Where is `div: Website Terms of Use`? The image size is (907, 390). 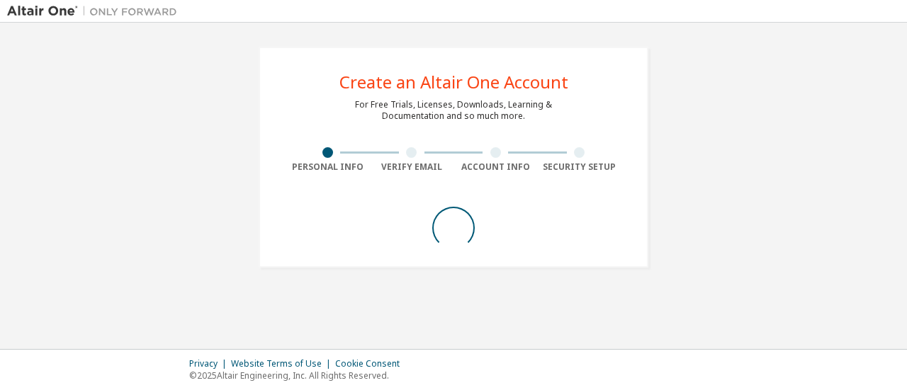 div: Website Terms of Use is located at coordinates (283, 364).